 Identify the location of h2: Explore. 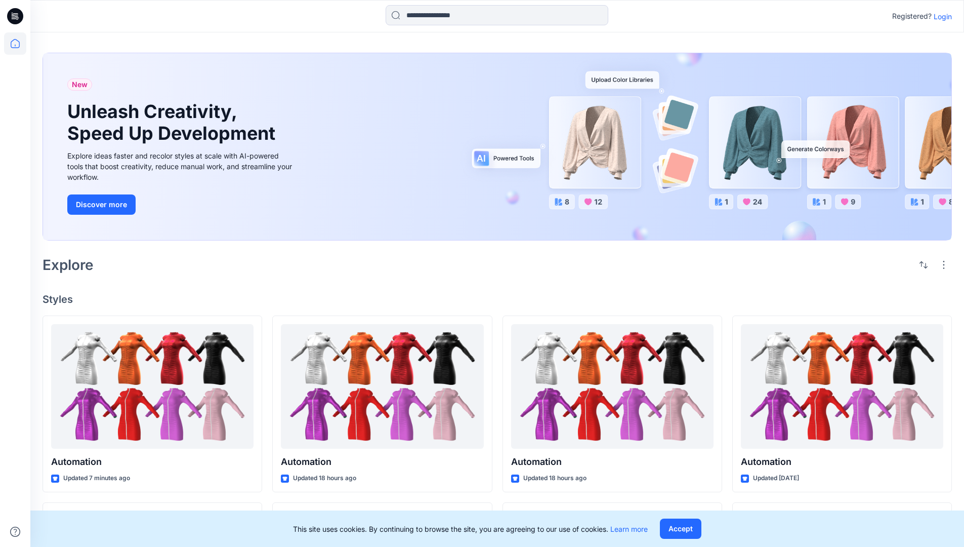
(68, 265).